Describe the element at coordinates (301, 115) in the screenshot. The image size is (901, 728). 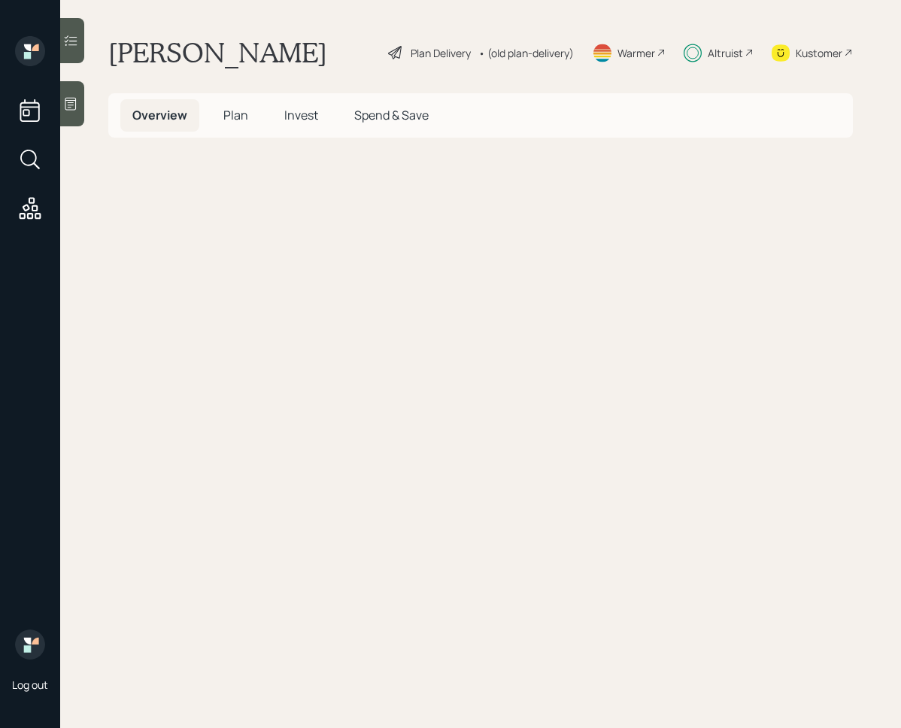
I see `span: Invest` at that location.